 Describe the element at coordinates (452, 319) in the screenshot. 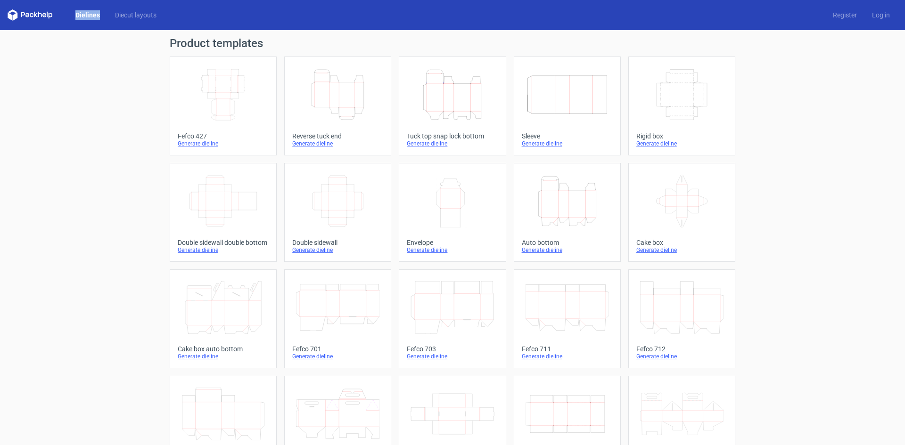

I see `a: Fefco 703Generate dieline` at that location.